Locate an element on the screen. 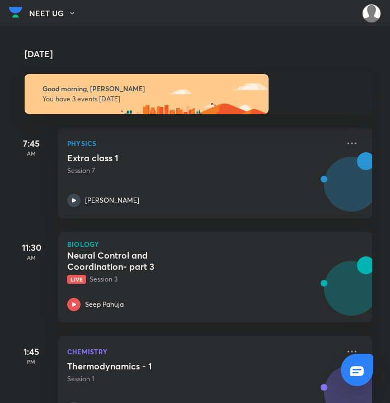 Image resolution: width=390 pixels, height=403 pixels. p: Physics is located at coordinates (203, 143).